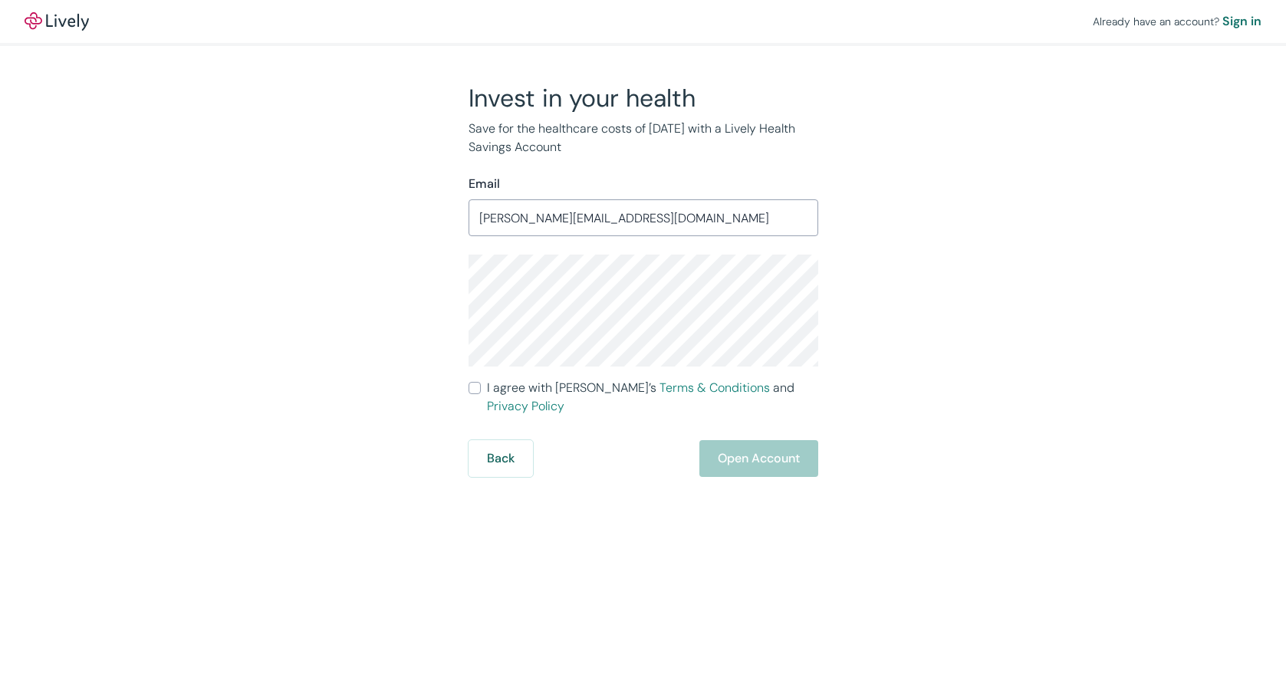 This screenshot has width=1286, height=697. I want to click on label: Email, so click(484, 184).